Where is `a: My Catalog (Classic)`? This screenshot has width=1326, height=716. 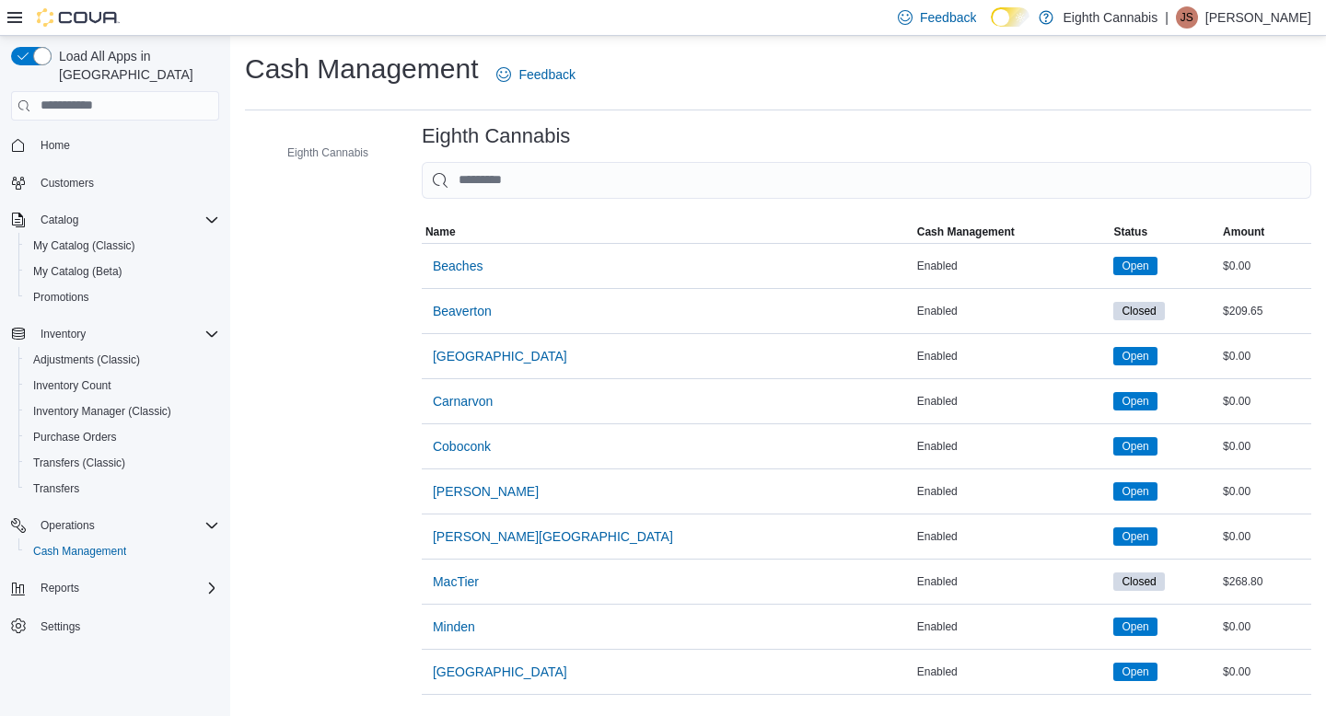
a: My Catalog (Classic) is located at coordinates (84, 246).